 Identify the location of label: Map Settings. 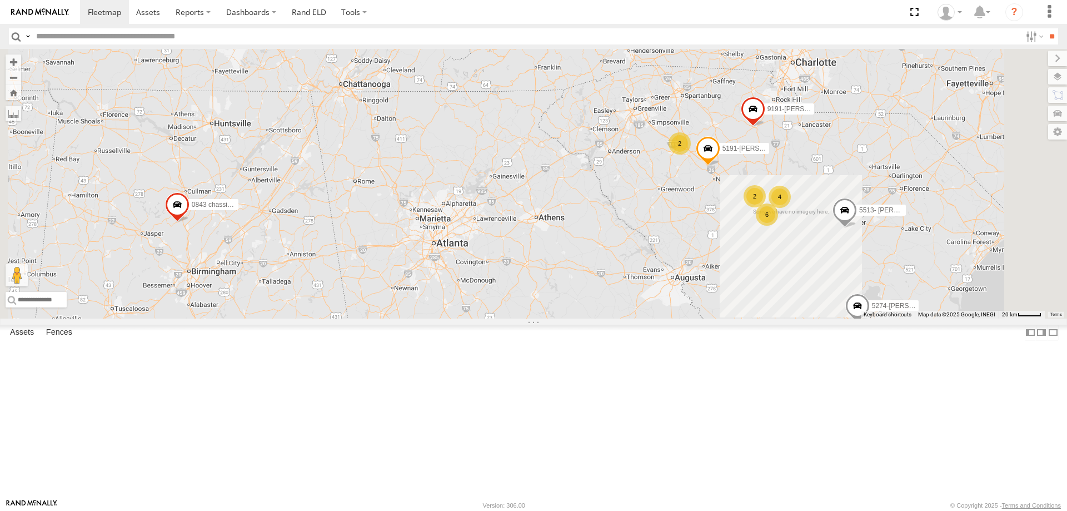
(1058, 132).